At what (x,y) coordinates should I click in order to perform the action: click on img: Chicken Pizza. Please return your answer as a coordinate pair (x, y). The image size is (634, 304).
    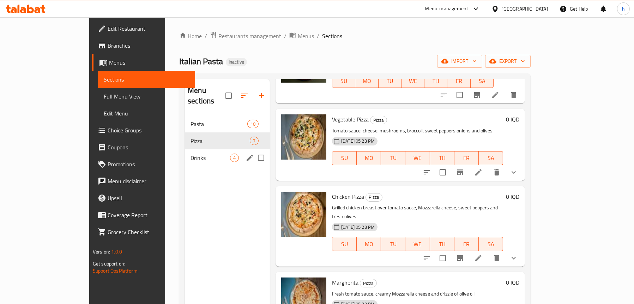
    Looking at the image, I should click on (304, 214).